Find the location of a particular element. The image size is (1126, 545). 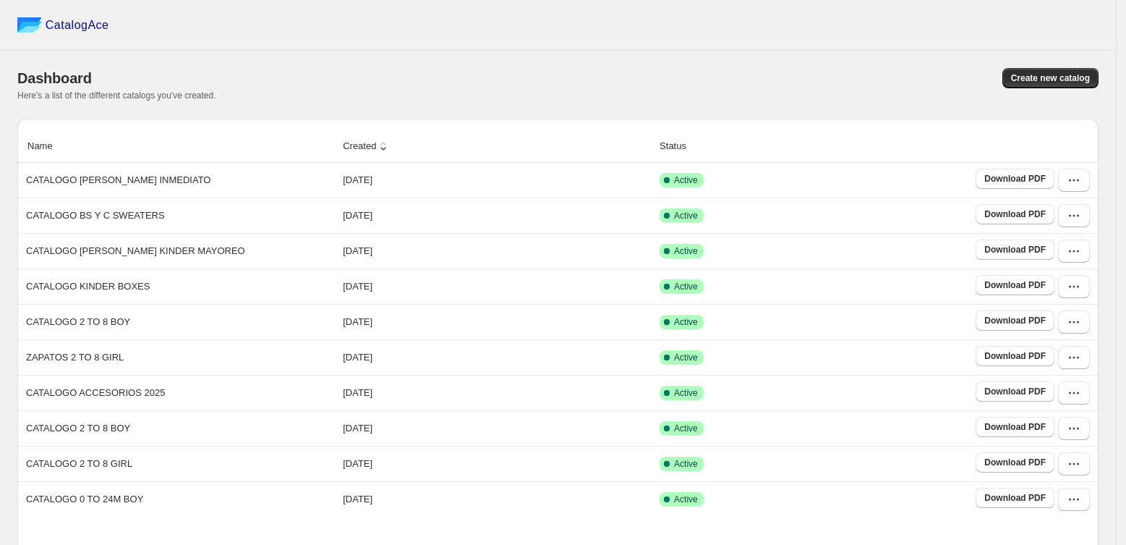

button: Name is located at coordinates (47, 146).